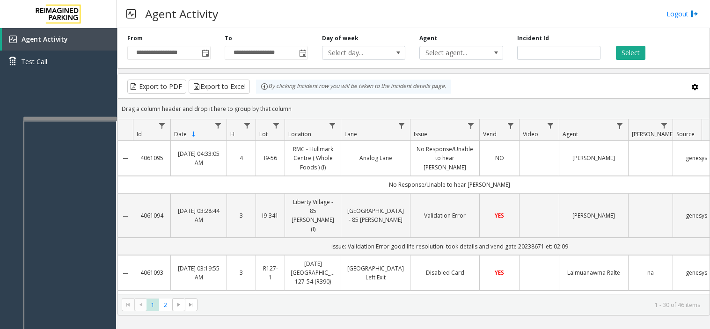  What do you see at coordinates (219, 87) in the screenshot?
I see `button: Export to Excel` at bounding box center [219, 87].